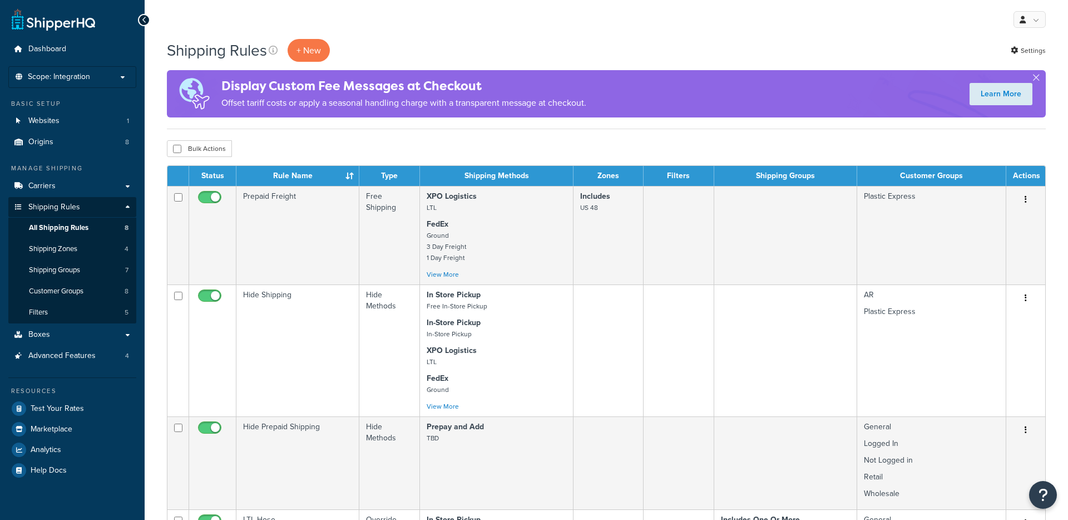 The image size is (1068, 520). What do you see at coordinates (931, 311) in the screenshot?
I see `p: Plastic Express` at bounding box center [931, 311].